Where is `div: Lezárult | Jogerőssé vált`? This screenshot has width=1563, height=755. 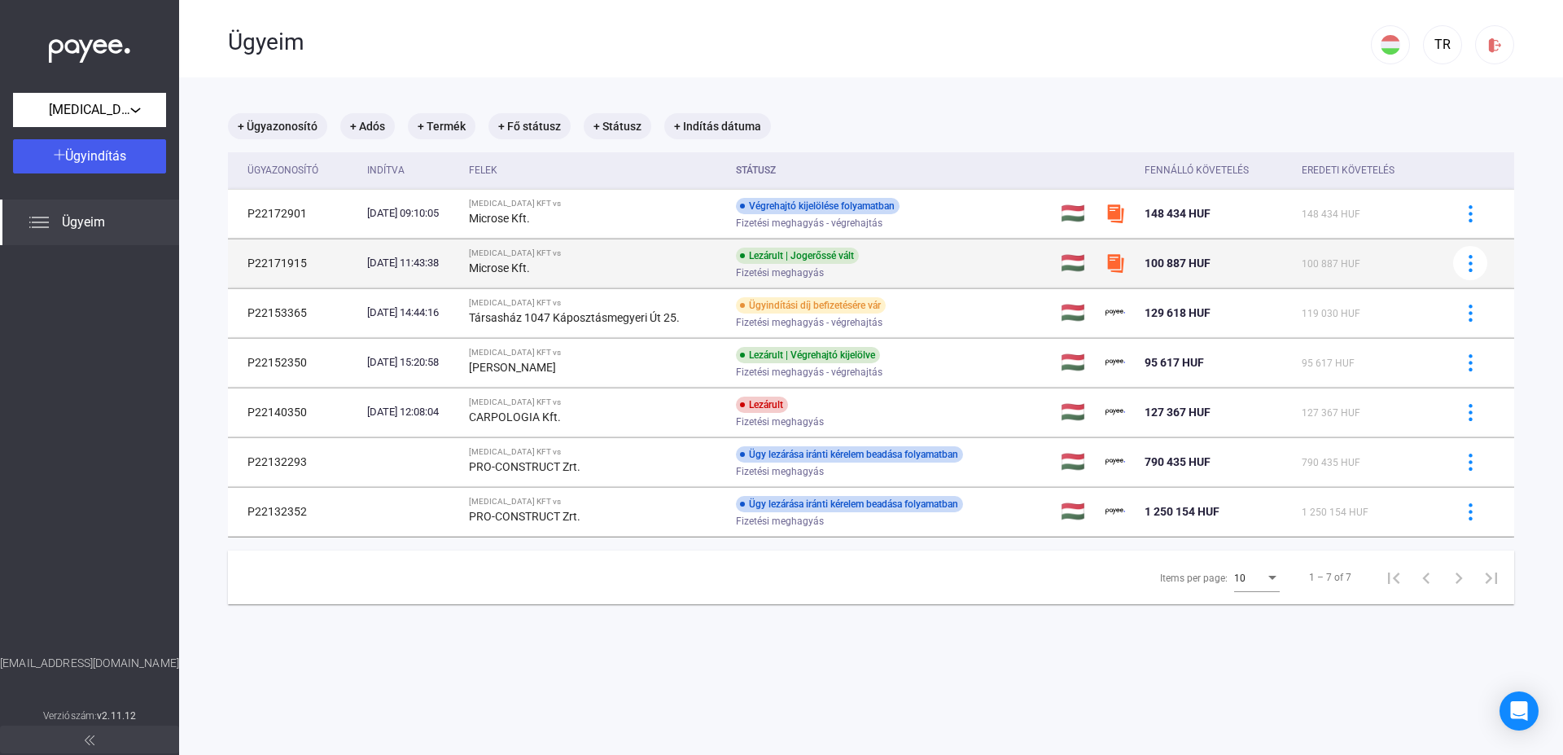
div: Lezárult | Jogerőssé vált is located at coordinates (797, 256).